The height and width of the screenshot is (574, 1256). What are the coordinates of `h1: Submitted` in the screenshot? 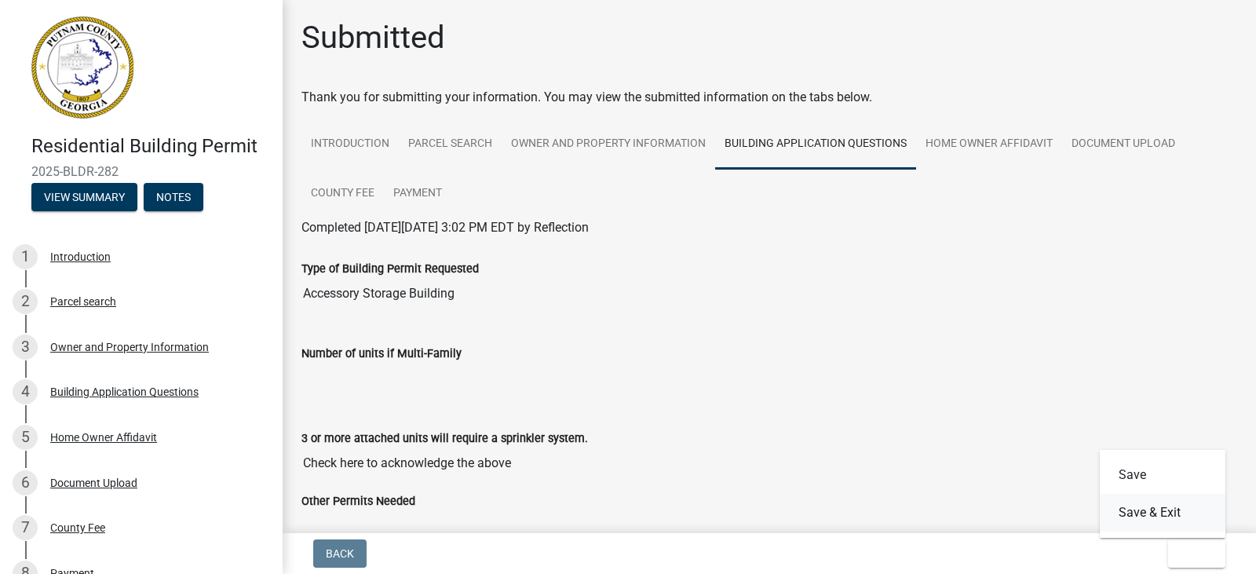 It's located at (373, 38).